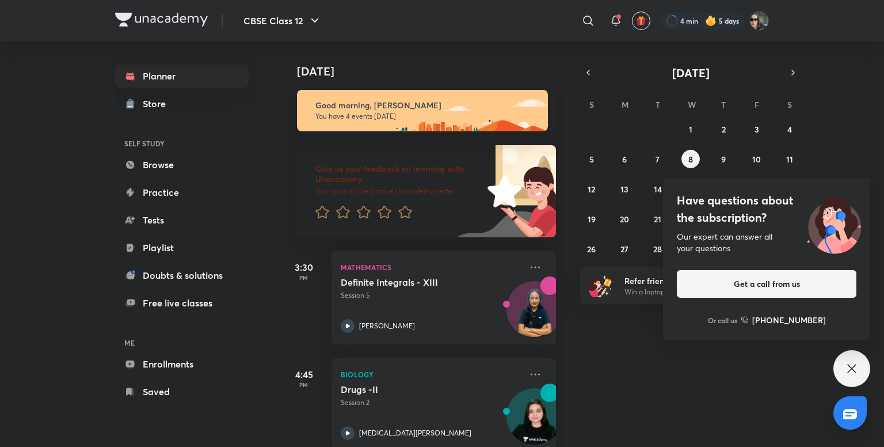 The height and width of the screenshot is (447, 884). Describe the element at coordinates (535, 315) in the screenshot. I see `img: Avatar` at that location.